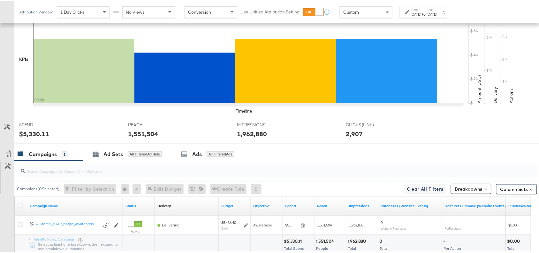 Image resolution: width=539 pixels, height=253 pixels. I want to click on span: $0.00, so click(513, 224).